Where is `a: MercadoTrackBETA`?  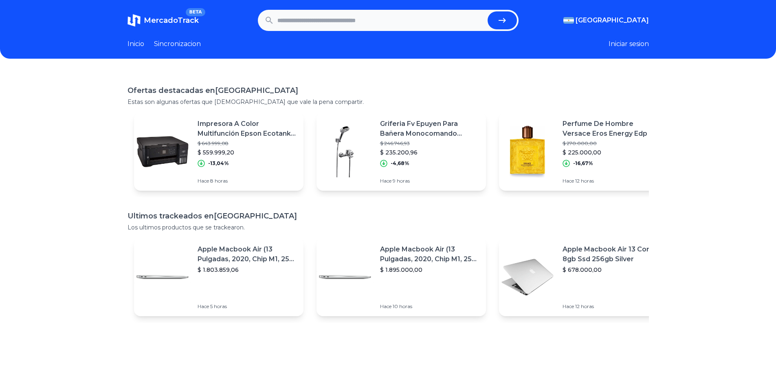
a: MercadoTrackBETA is located at coordinates (163, 20).